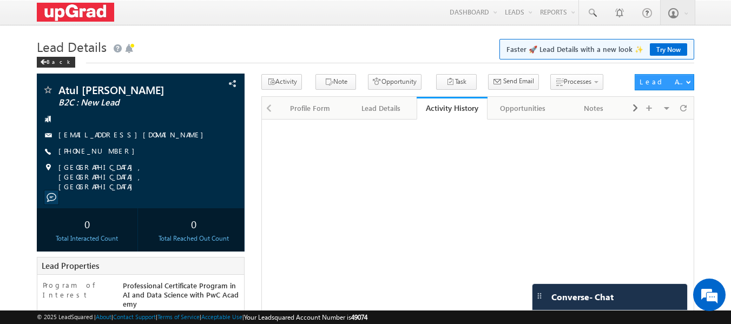 The height and width of the screenshot is (324, 731). Describe the element at coordinates (281, 82) in the screenshot. I see `button: Activity` at that location.